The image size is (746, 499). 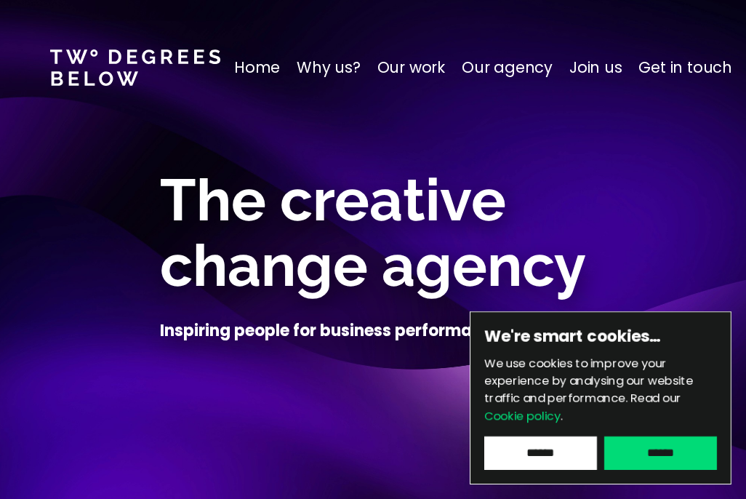 What do you see at coordinates (522, 415) in the screenshot?
I see `a: Cookie policy` at bounding box center [522, 415].